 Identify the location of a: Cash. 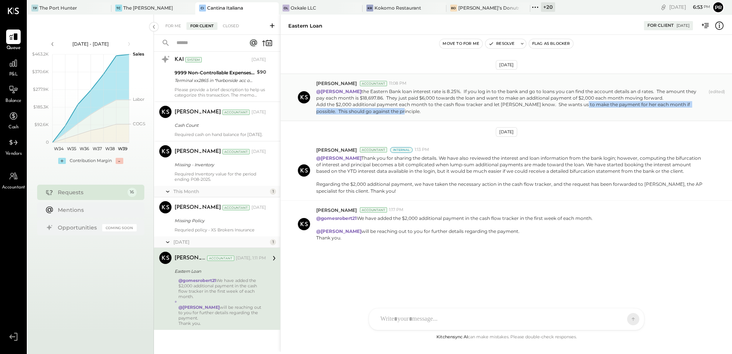
(13, 120).